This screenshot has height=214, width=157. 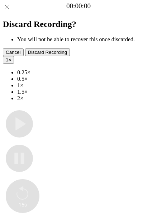 I want to click on button: 1×, so click(x=8, y=60).